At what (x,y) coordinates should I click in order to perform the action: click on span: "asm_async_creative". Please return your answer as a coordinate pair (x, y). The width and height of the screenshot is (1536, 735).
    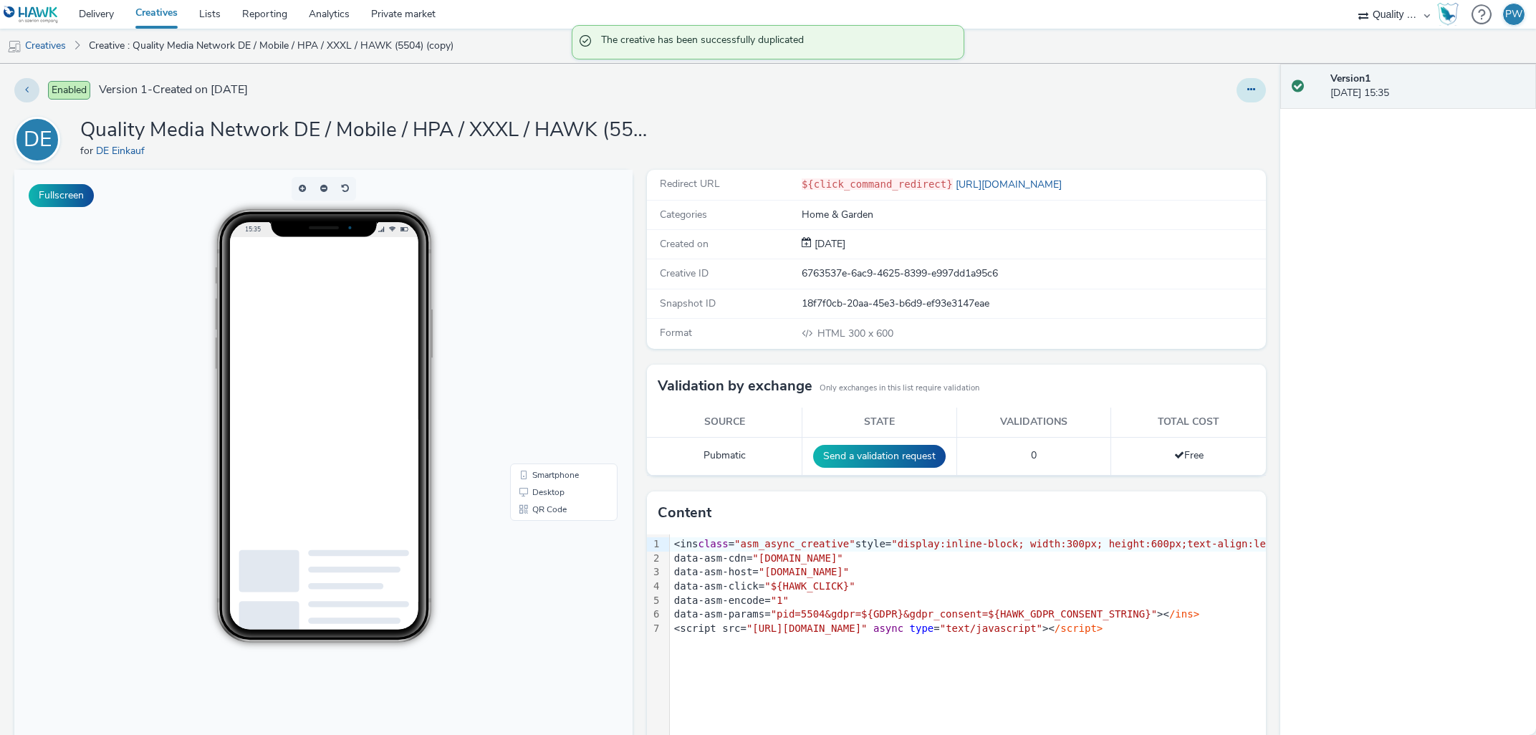
    Looking at the image, I should click on (795, 544).